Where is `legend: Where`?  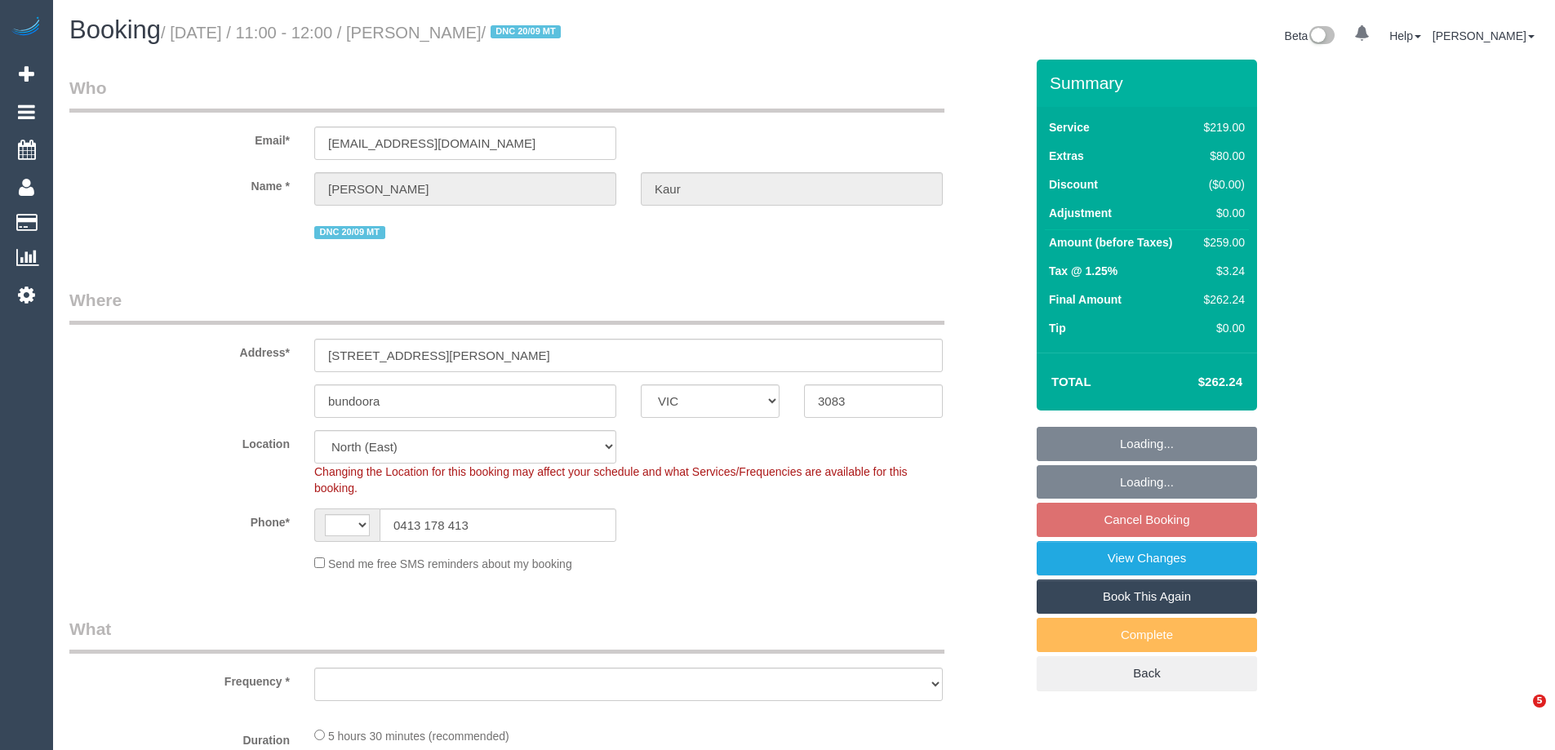 legend: Where is located at coordinates (507, 306).